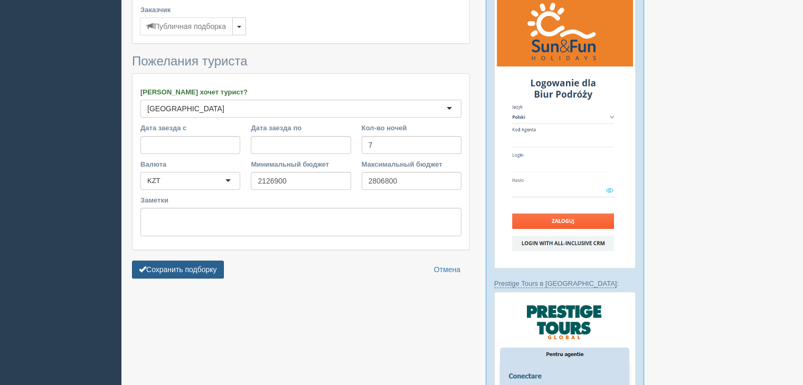  What do you see at coordinates (154, 181) in the screenshot?
I see `div: KZT` at bounding box center [154, 181].